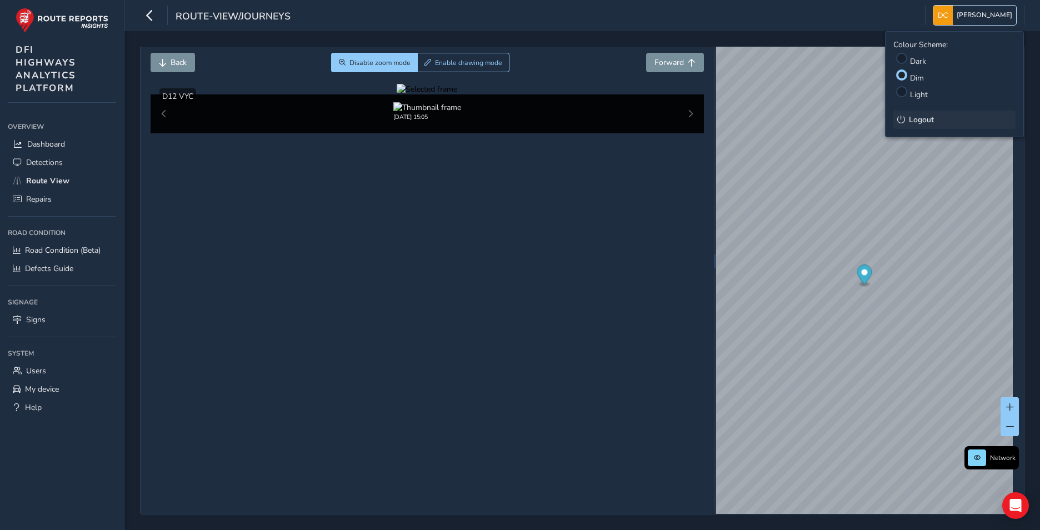  I want to click on label: Colour Scheme:, so click(921, 44).